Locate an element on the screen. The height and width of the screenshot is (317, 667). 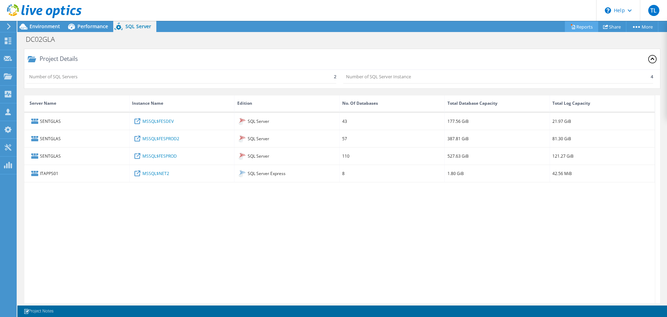
span: Environment is located at coordinates (45, 26).